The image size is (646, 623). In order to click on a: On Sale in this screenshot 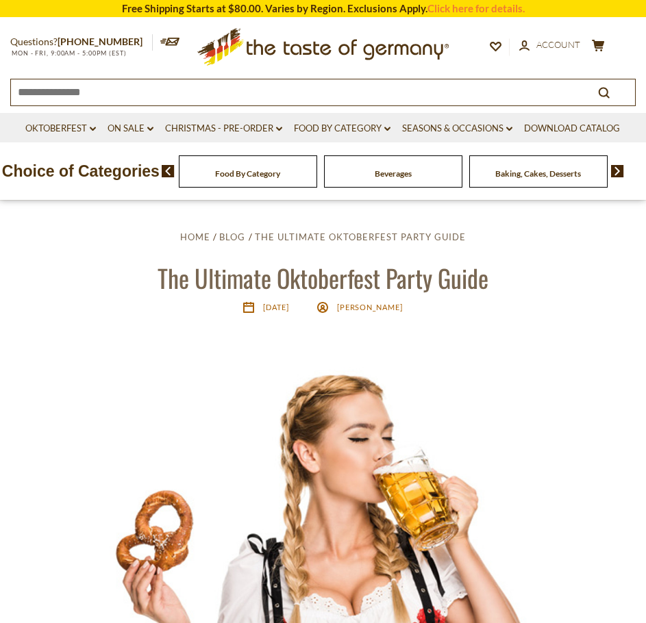, I will do `click(130, 129)`.